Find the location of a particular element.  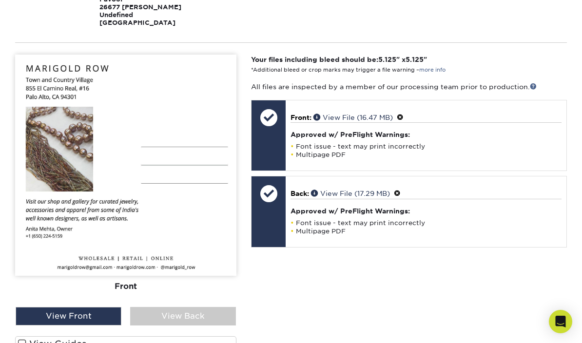

div: Front is located at coordinates (126, 287).